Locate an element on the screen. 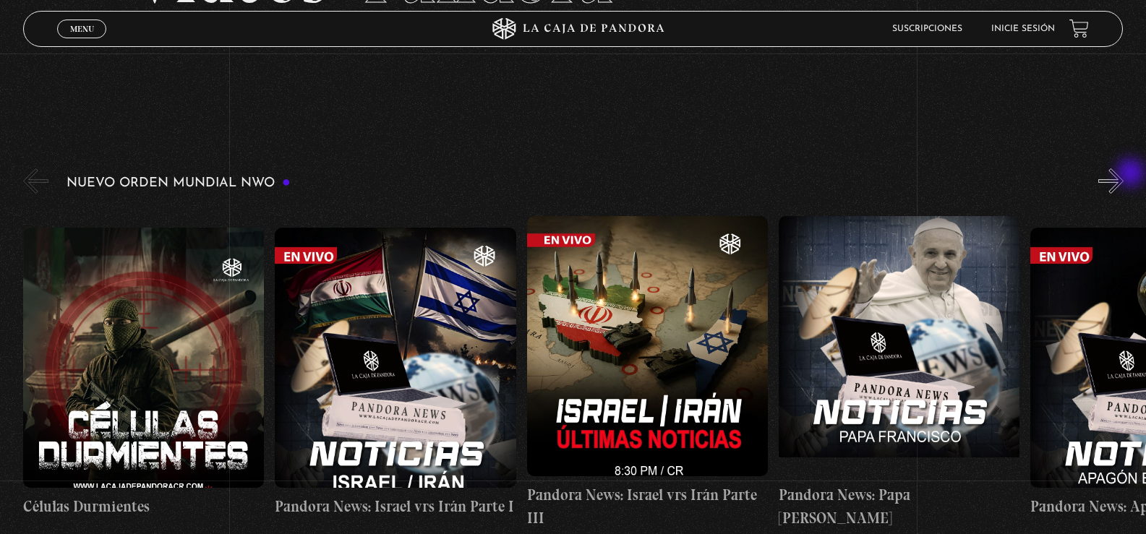 Image resolution: width=1146 pixels, height=534 pixels. a: View your shopping cart is located at coordinates (1078, 28).